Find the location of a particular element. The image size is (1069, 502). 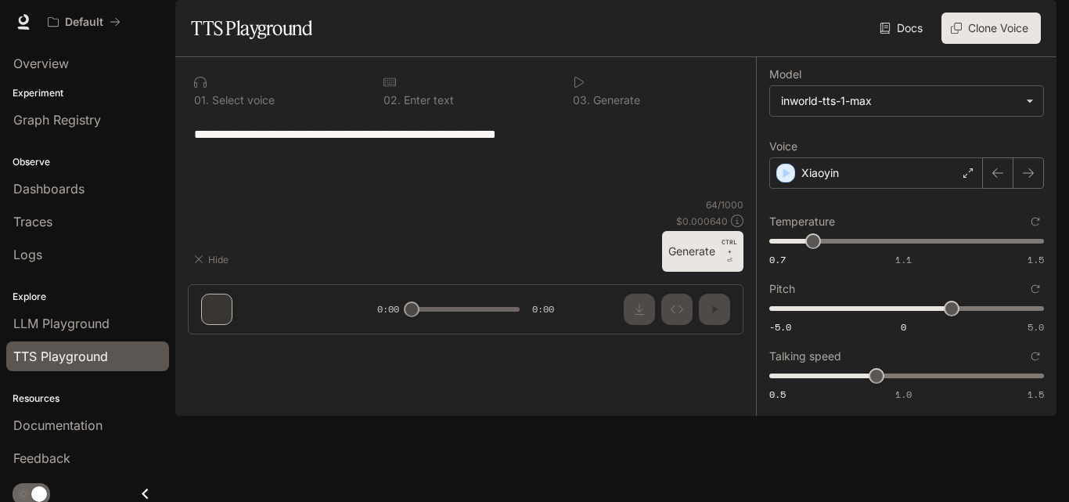

p: Talking speed is located at coordinates (805, 356).